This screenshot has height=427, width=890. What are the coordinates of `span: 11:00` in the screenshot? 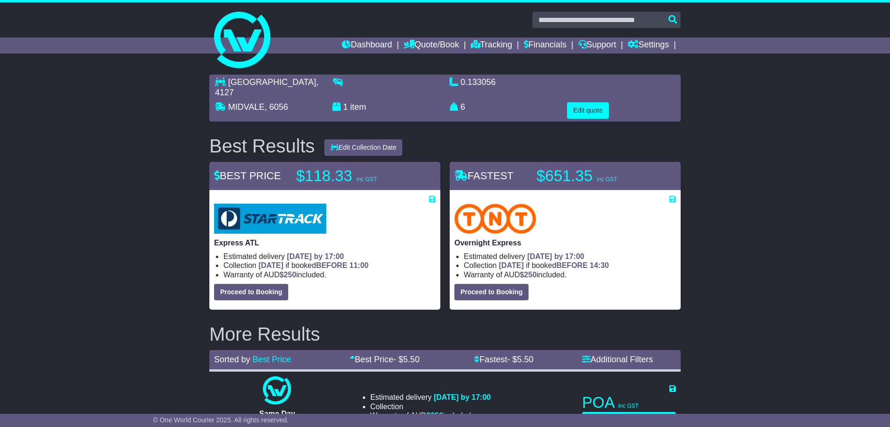 It's located at (358, 265).